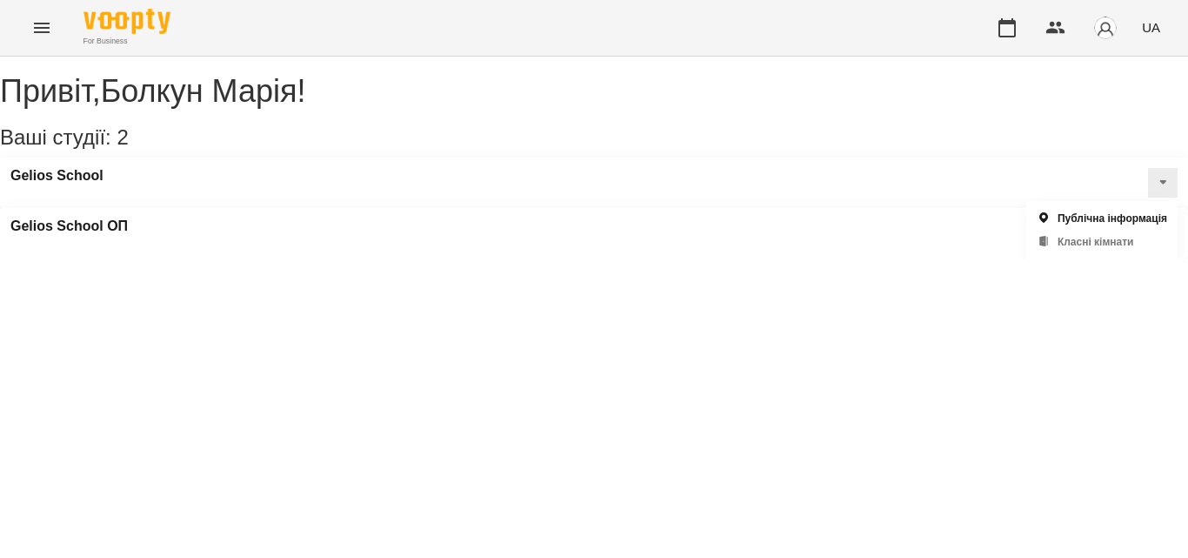 The width and height of the screenshot is (1188, 558). Describe the element at coordinates (57, 176) in the screenshot. I see `h3: Gelios School` at that location.